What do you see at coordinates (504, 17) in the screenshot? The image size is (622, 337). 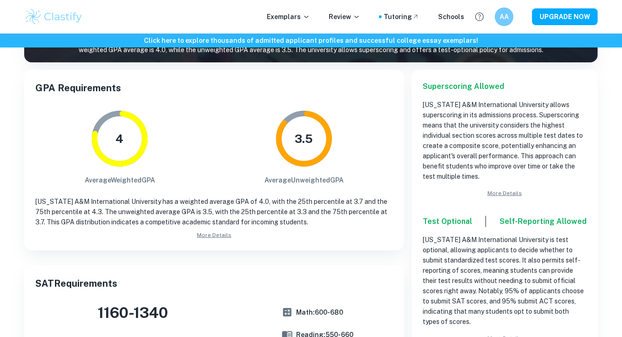 I see `button: AA` at bounding box center [504, 17].